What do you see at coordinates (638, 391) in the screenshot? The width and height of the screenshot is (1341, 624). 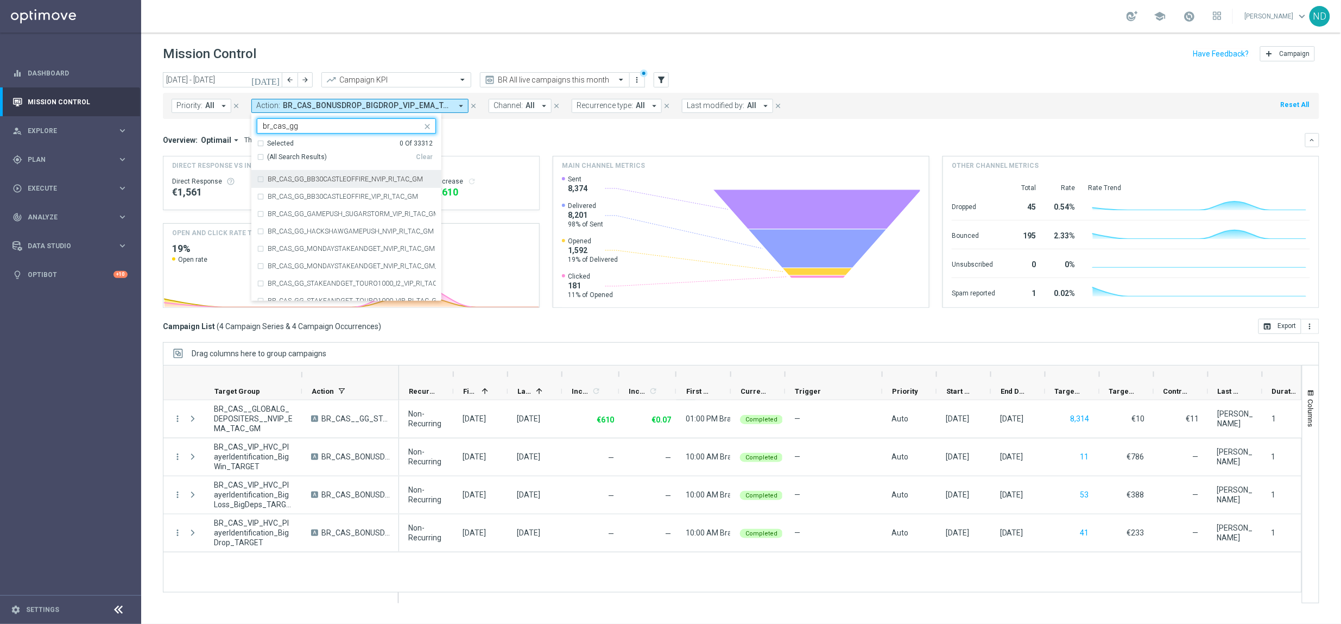 I see `span: Increase Per Customer` at bounding box center [638, 391].